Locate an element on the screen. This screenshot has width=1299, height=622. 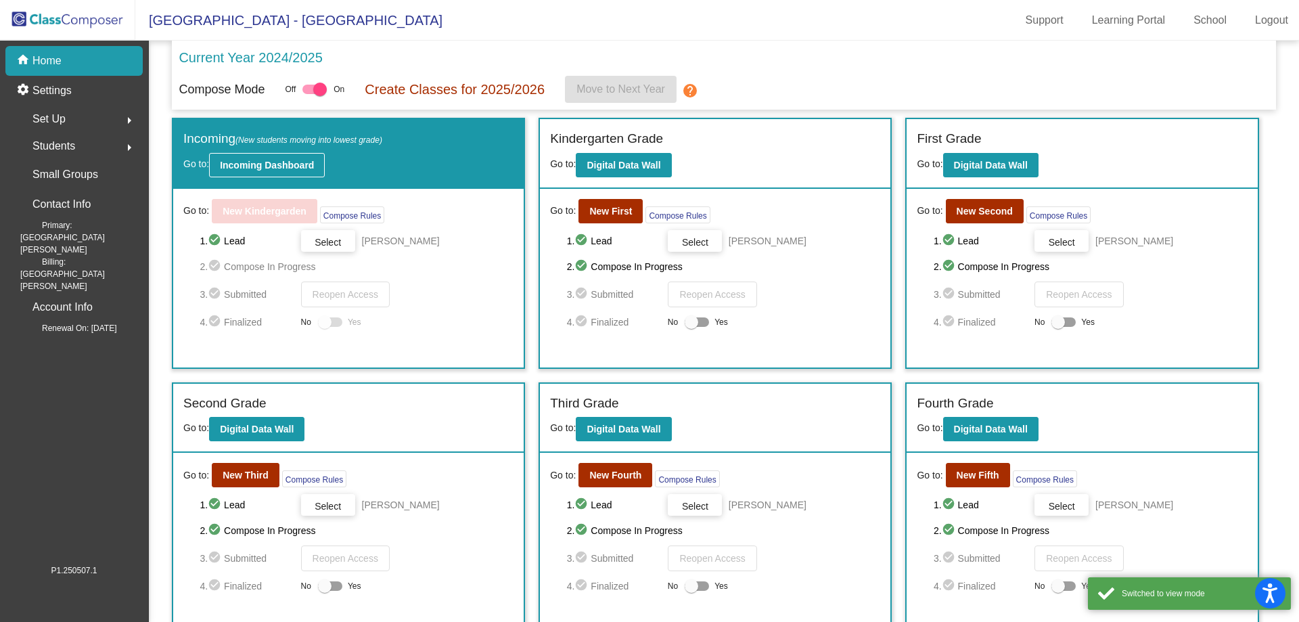
p: Current Year 2024/2025 is located at coordinates (250, 57).